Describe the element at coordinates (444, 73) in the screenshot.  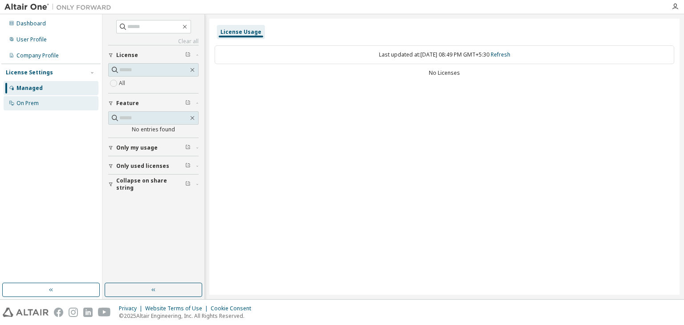
I see `div: No Licenses` at that location.